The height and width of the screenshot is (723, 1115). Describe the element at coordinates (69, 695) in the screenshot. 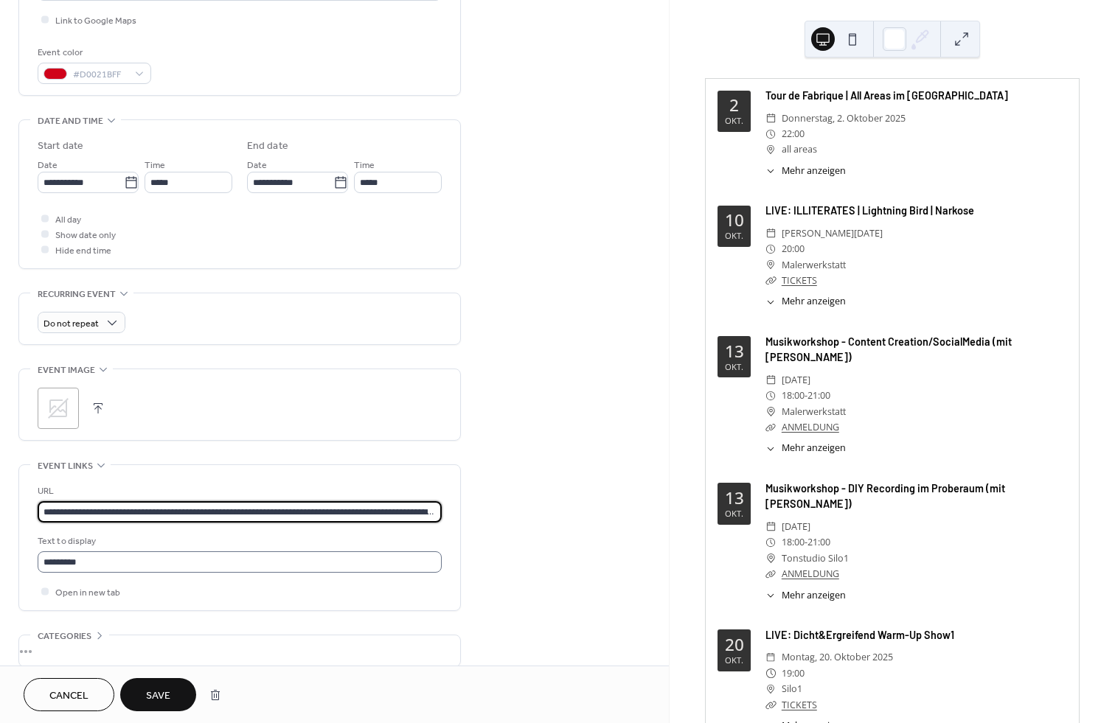

I see `a: Cancel` at that location.